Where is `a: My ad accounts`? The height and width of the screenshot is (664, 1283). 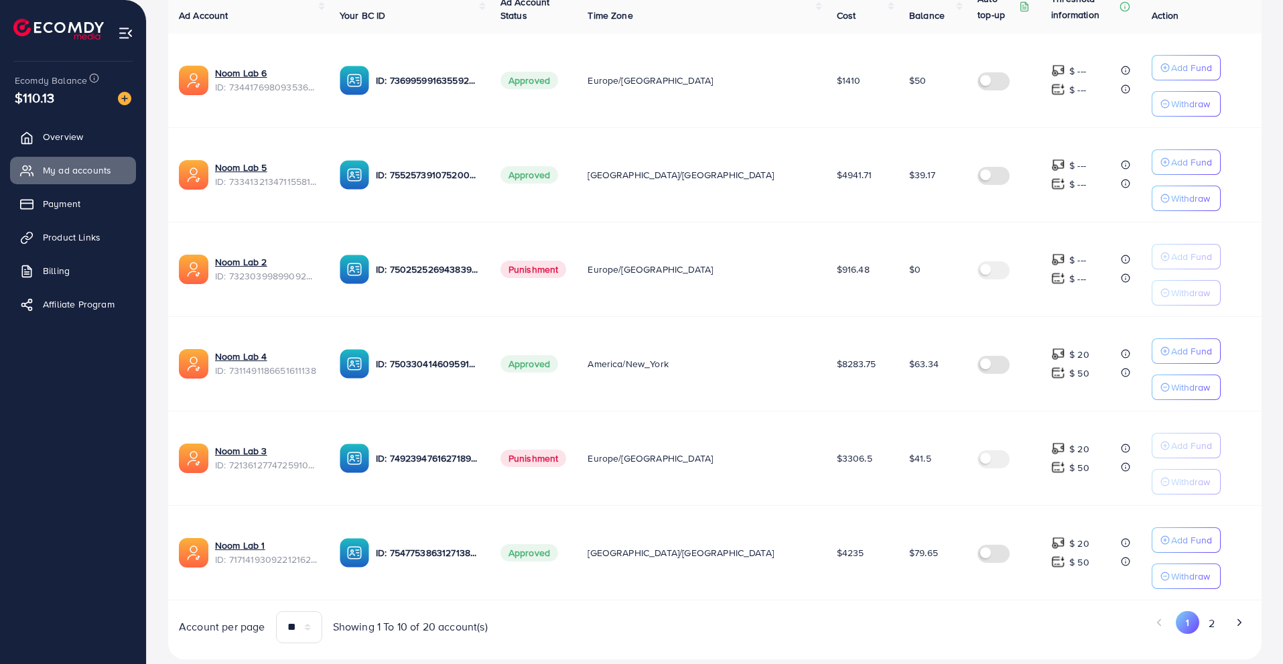 a: My ad accounts is located at coordinates (73, 170).